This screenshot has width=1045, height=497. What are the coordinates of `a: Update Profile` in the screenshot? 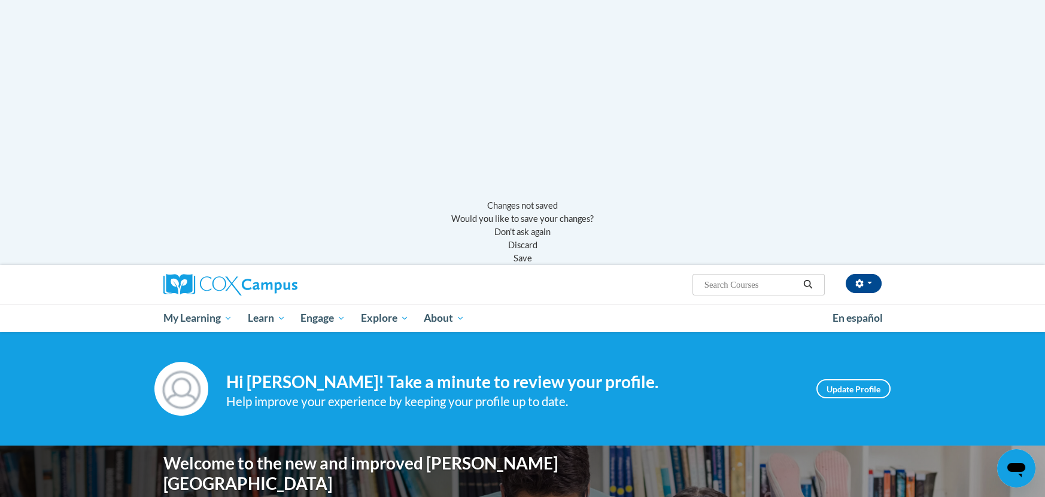 It's located at (853, 389).